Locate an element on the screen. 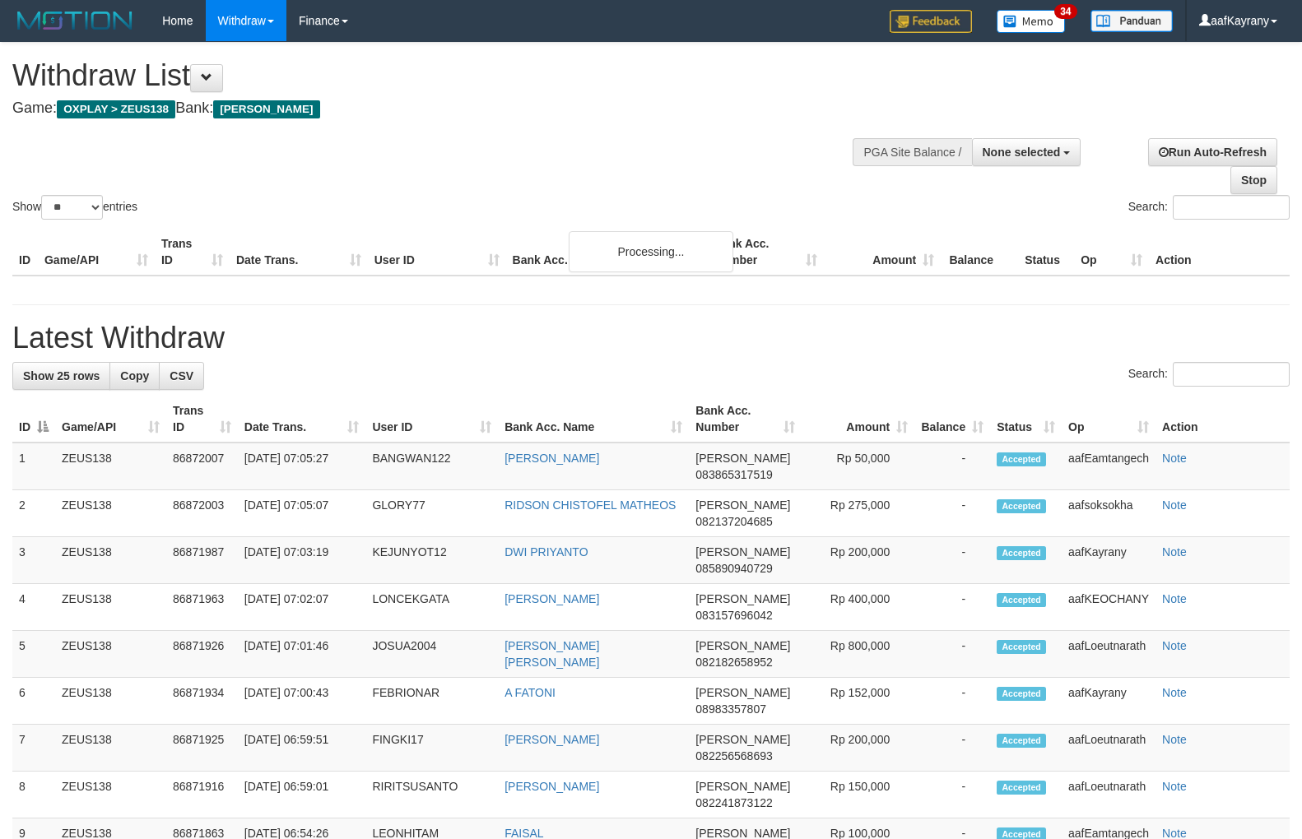 The height and width of the screenshot is (839, 1302). td: 1 is located at coordinates (34, 467).